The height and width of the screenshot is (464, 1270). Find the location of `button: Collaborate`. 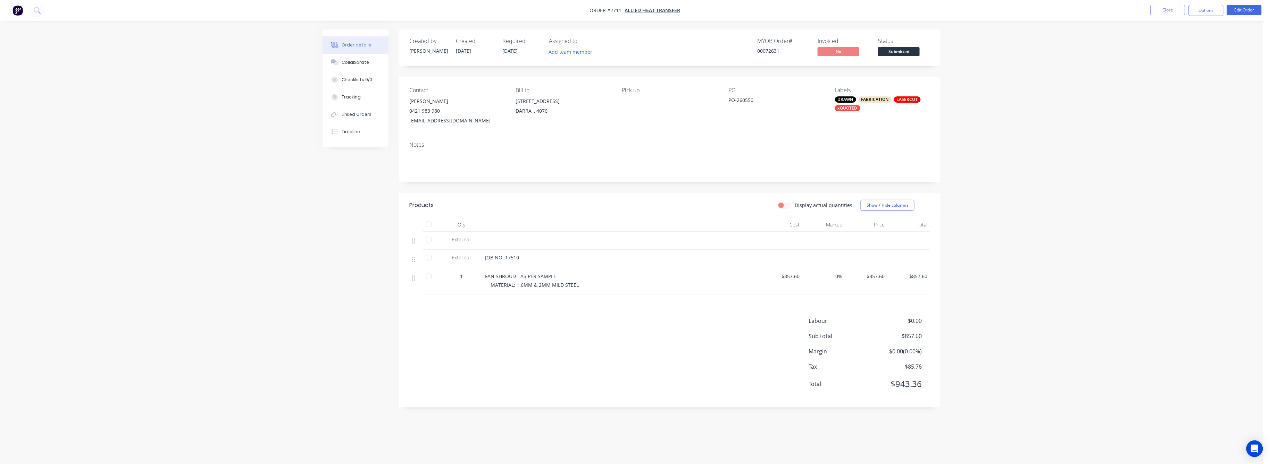

button: Collaborate is located at coordinates (355, 62).